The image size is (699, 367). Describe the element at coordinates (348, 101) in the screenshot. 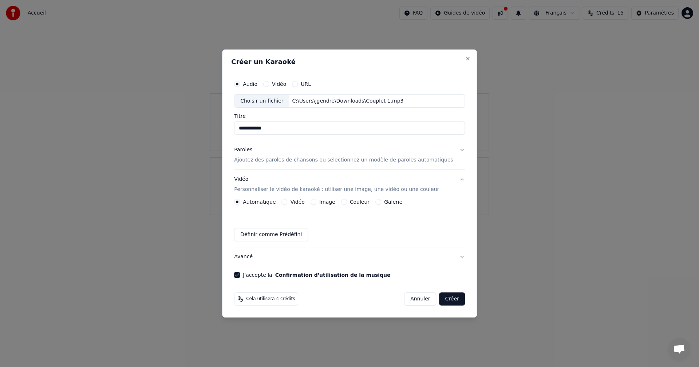

I see `div: C:\Users\jgendre\Downloads\Couplet 1.mp3` at that location.